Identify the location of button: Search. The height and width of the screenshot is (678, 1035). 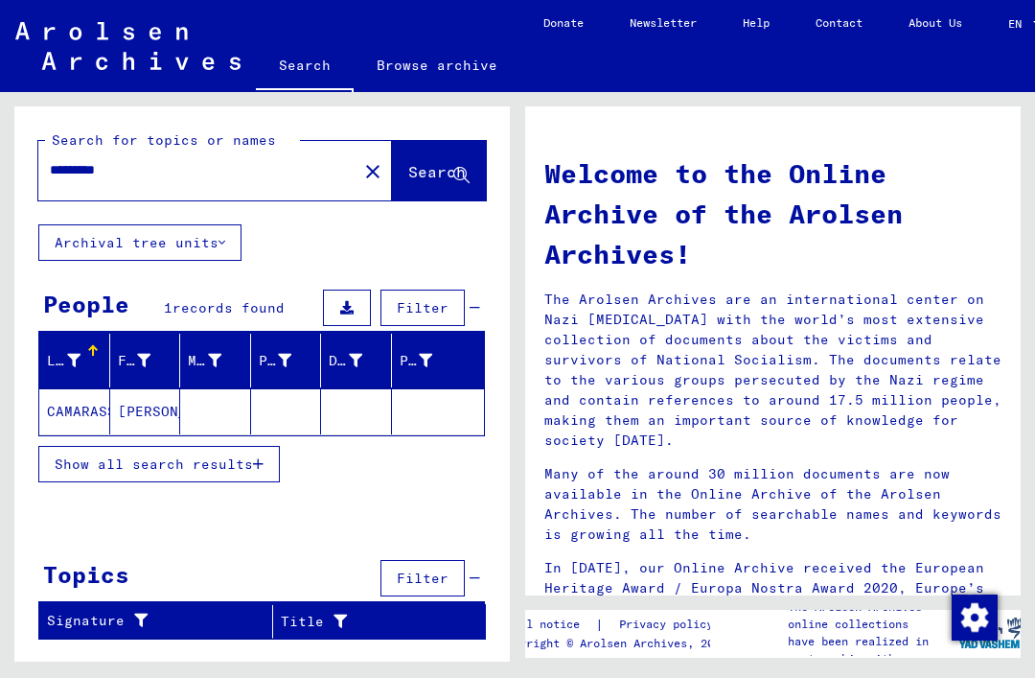
(439, 171).